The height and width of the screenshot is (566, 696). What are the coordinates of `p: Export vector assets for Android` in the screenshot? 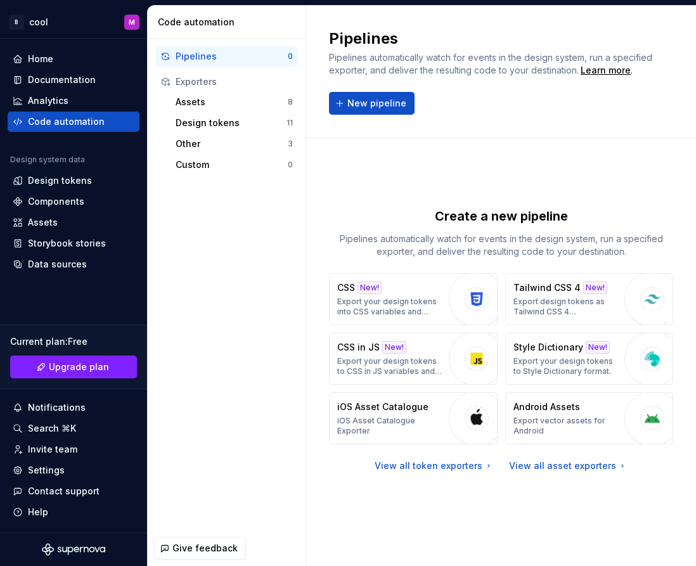 It's located at (566, 426).